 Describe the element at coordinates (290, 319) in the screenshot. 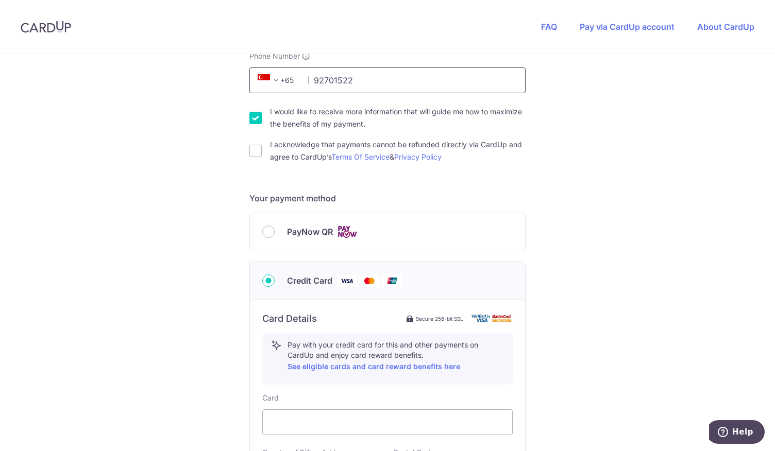

I see `h6: Card Details` at that location.